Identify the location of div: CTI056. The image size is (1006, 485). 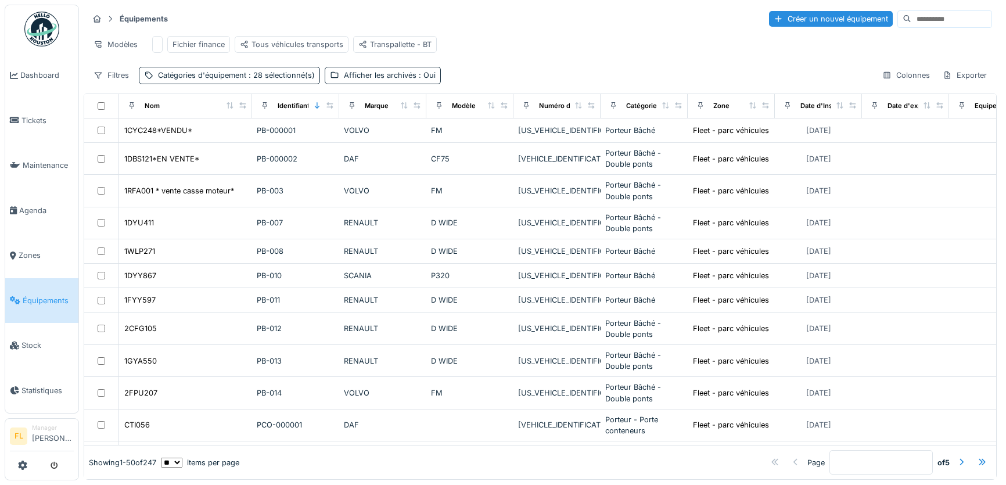
(137, 425).